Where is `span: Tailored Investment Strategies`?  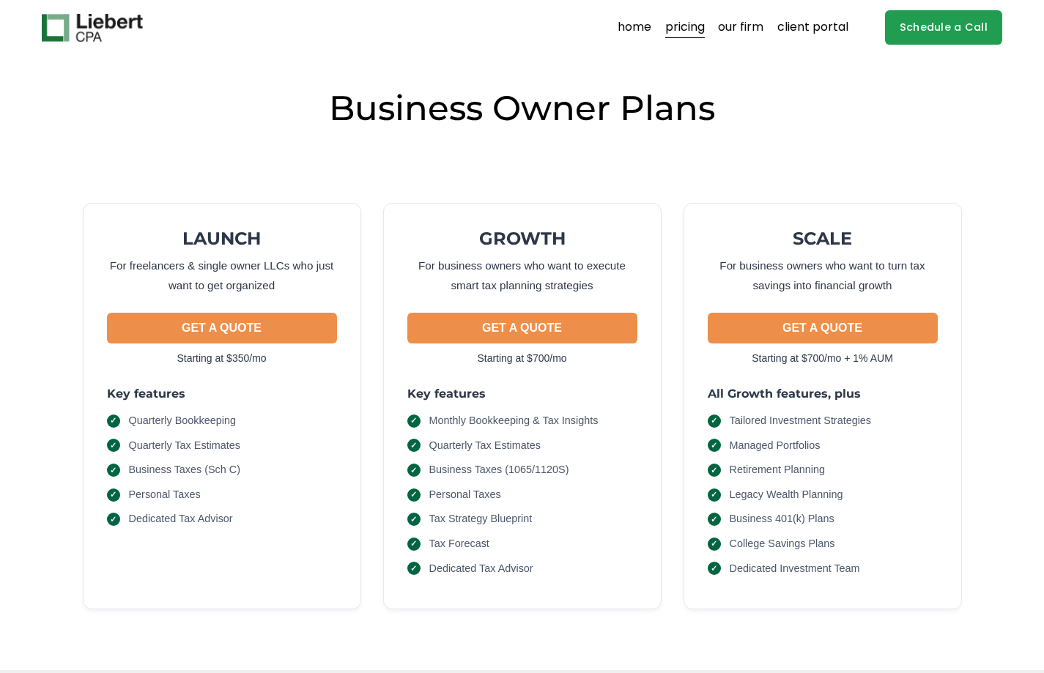
span: Tailored Investment Strategies is located at coordinates (801, 421).